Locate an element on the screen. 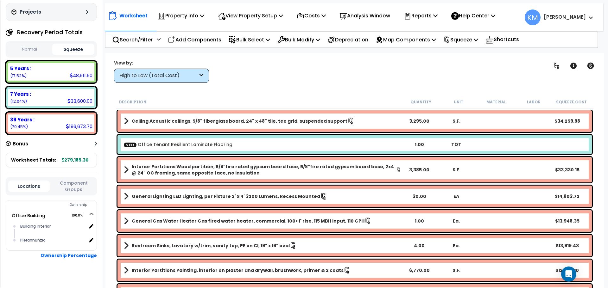 The image size is (608, 288). div: $13,919.43 is located at coordinates (567, 246).